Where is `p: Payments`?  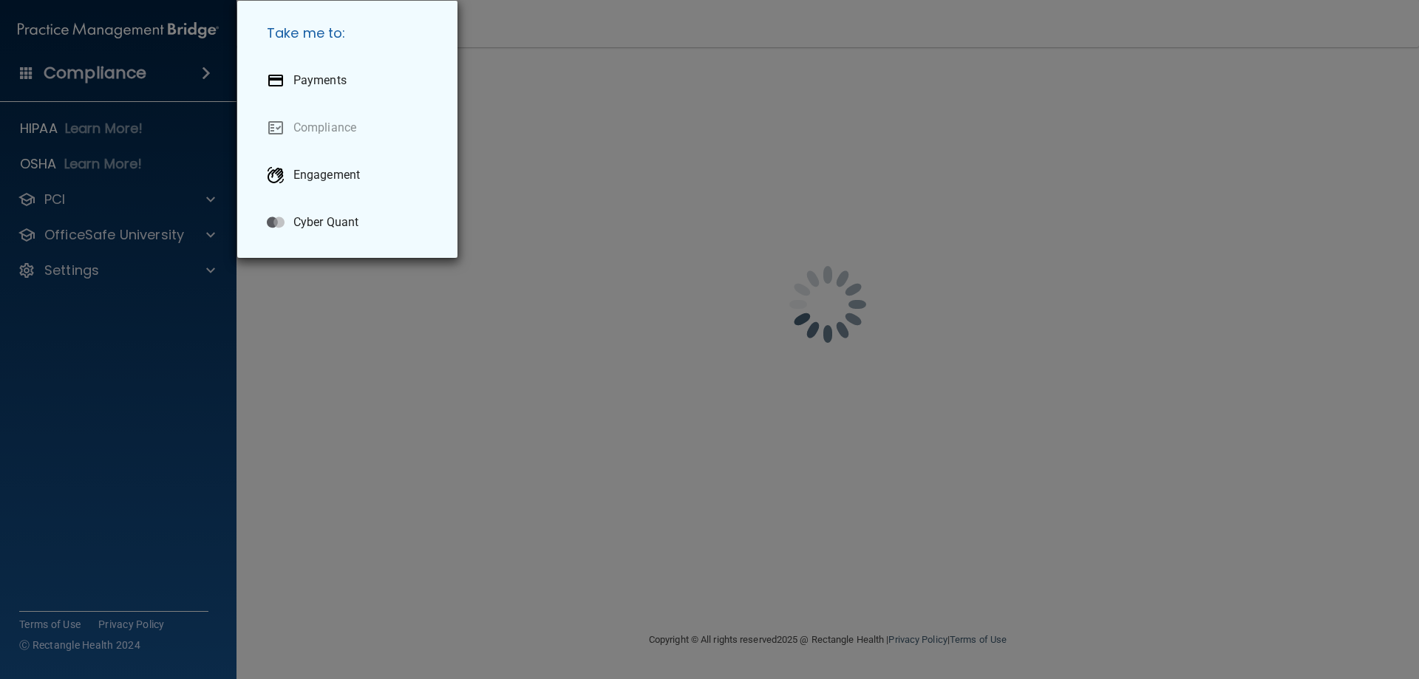 p: Payments is located at coordinates (320, 81).